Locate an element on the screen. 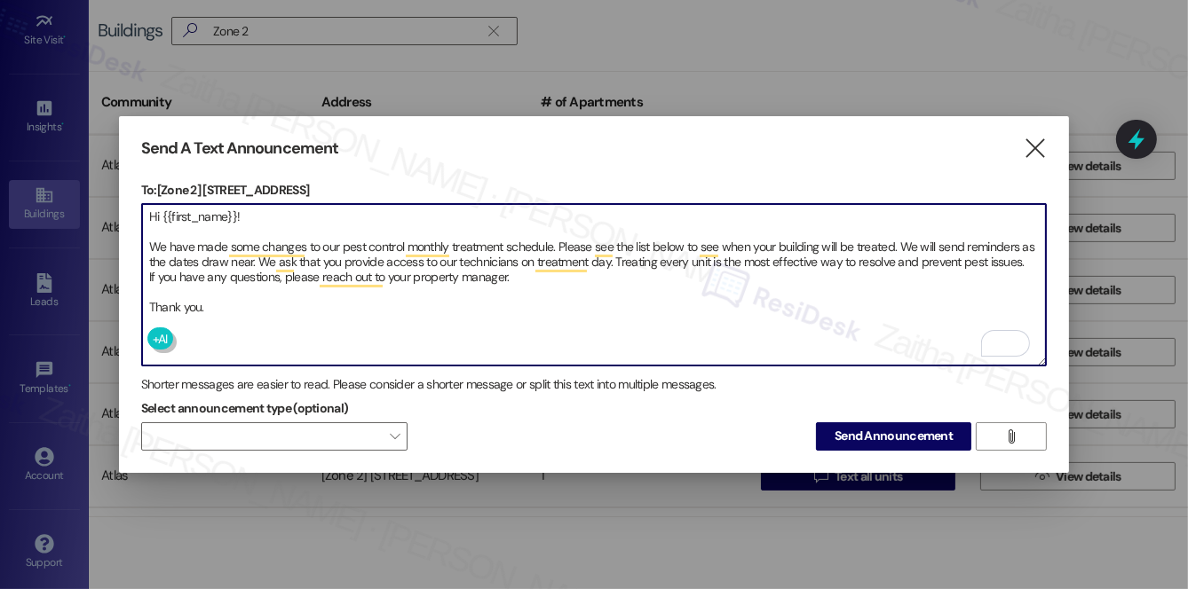  h3: Send A Text Announcement is located at coordinates (240, 148).